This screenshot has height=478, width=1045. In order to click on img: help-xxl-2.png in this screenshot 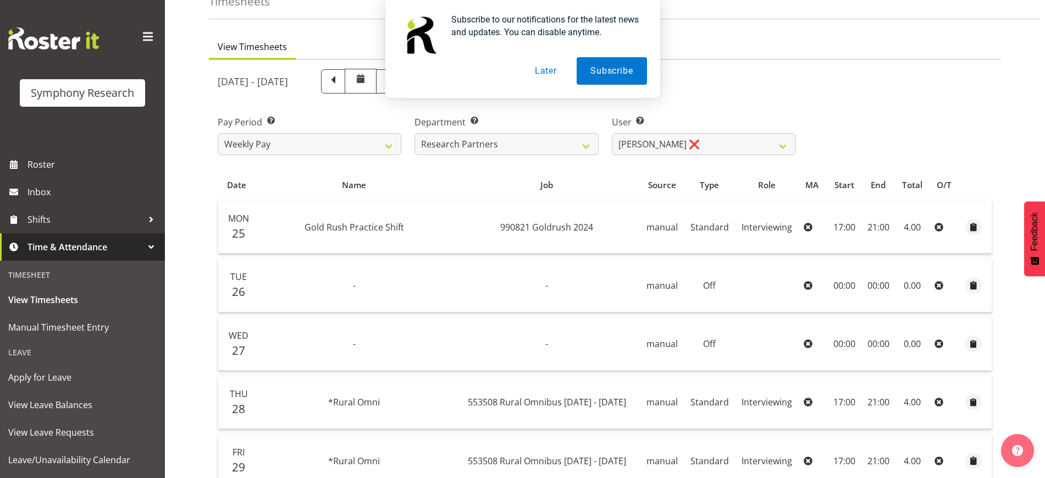, I will do `click(1018, 450)`.